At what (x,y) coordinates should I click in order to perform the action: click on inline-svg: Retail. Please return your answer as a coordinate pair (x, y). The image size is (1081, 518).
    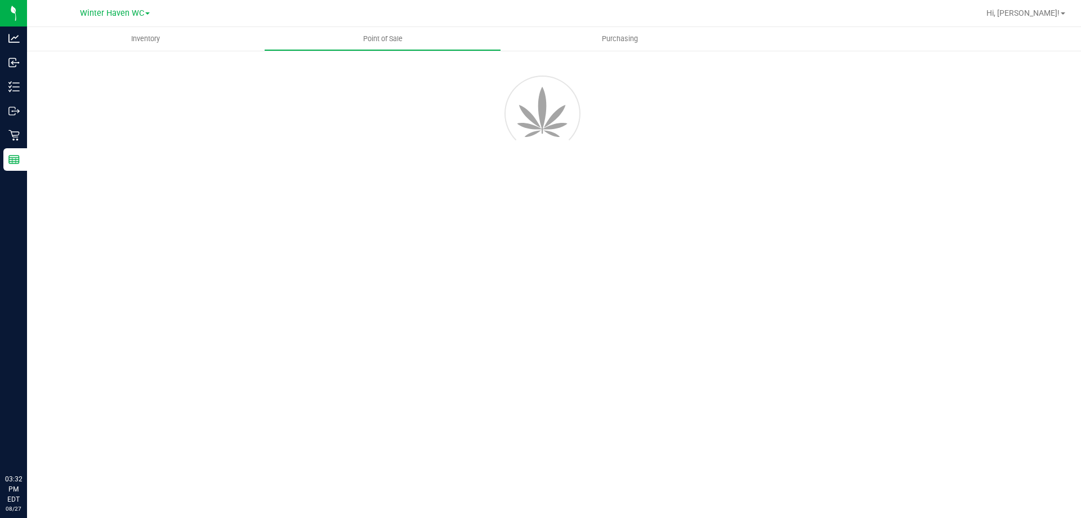
    Looking at the image, I should click on (14, 135).